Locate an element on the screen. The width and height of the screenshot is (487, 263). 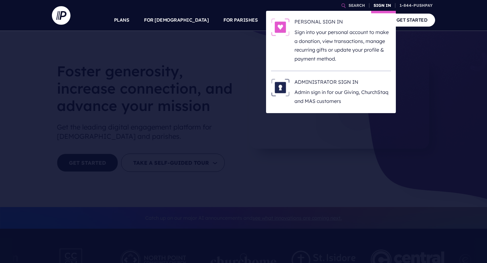
a: EXPLORE is located at coordinates (326, 20).